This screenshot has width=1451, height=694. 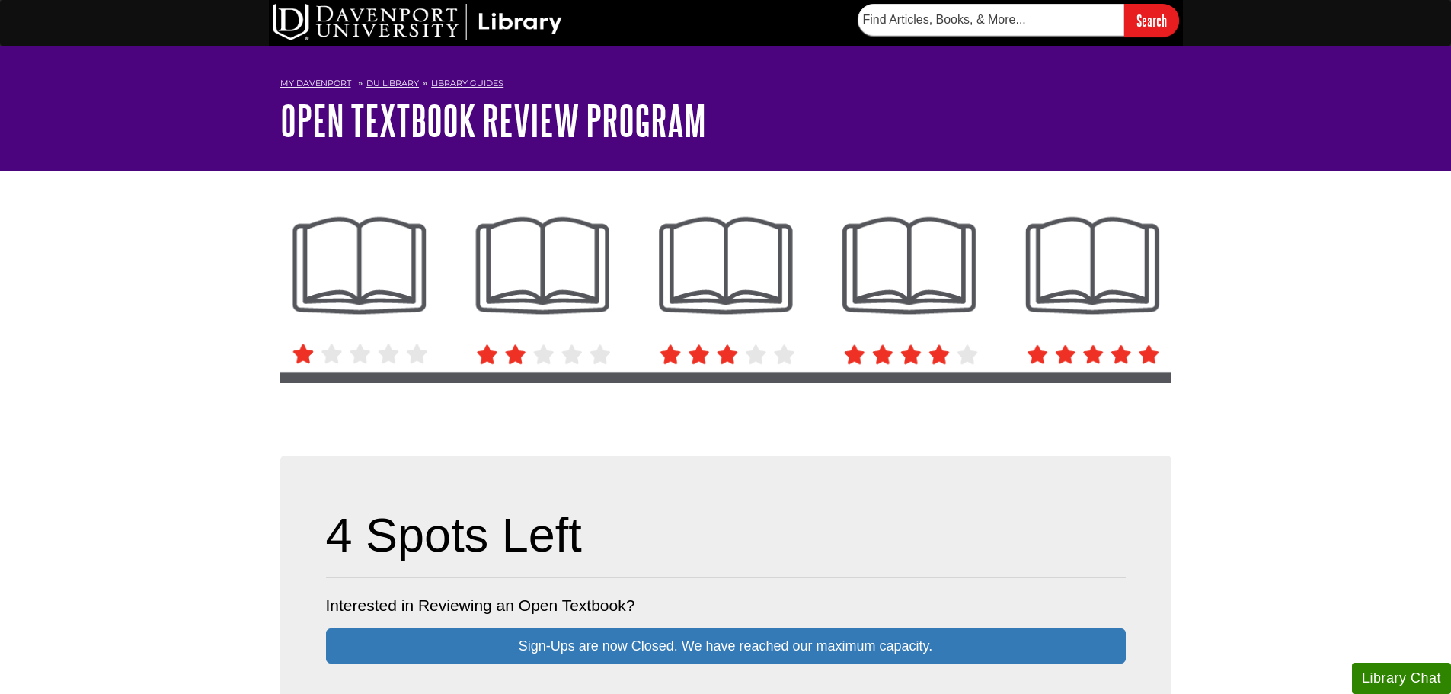 What do you see at coordinates (467, 83) in the screenshot?
I see `a: Library Guides` at bounding box center [467, 83].